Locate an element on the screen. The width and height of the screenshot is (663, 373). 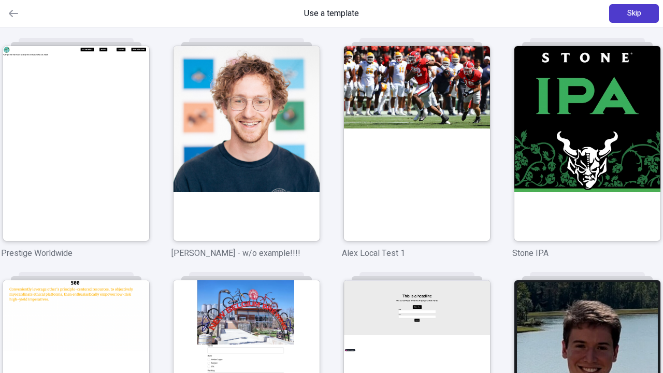
p: Stone IPA is located at coordinates (587, 253).